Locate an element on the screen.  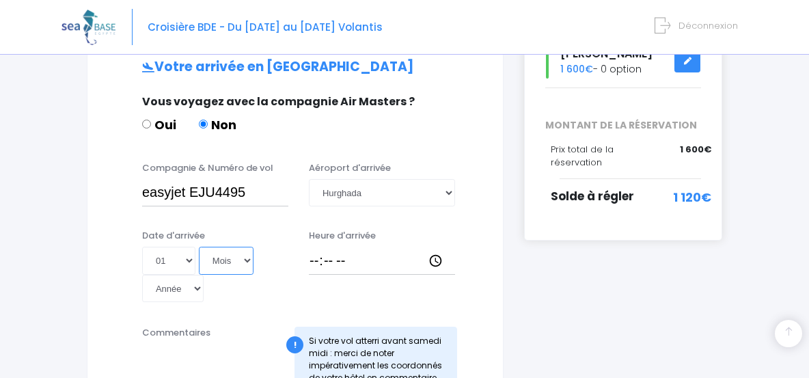
label: Non is located at coordinates (217, 124).